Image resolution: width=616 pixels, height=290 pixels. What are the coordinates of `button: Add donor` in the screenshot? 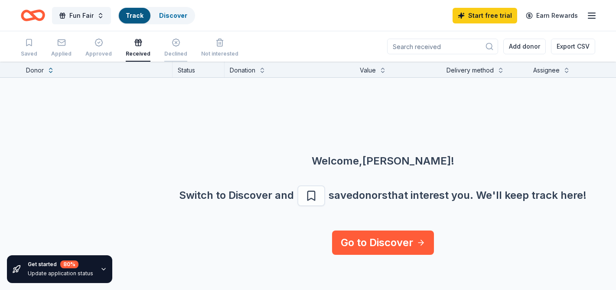 It's located at (524, 46).